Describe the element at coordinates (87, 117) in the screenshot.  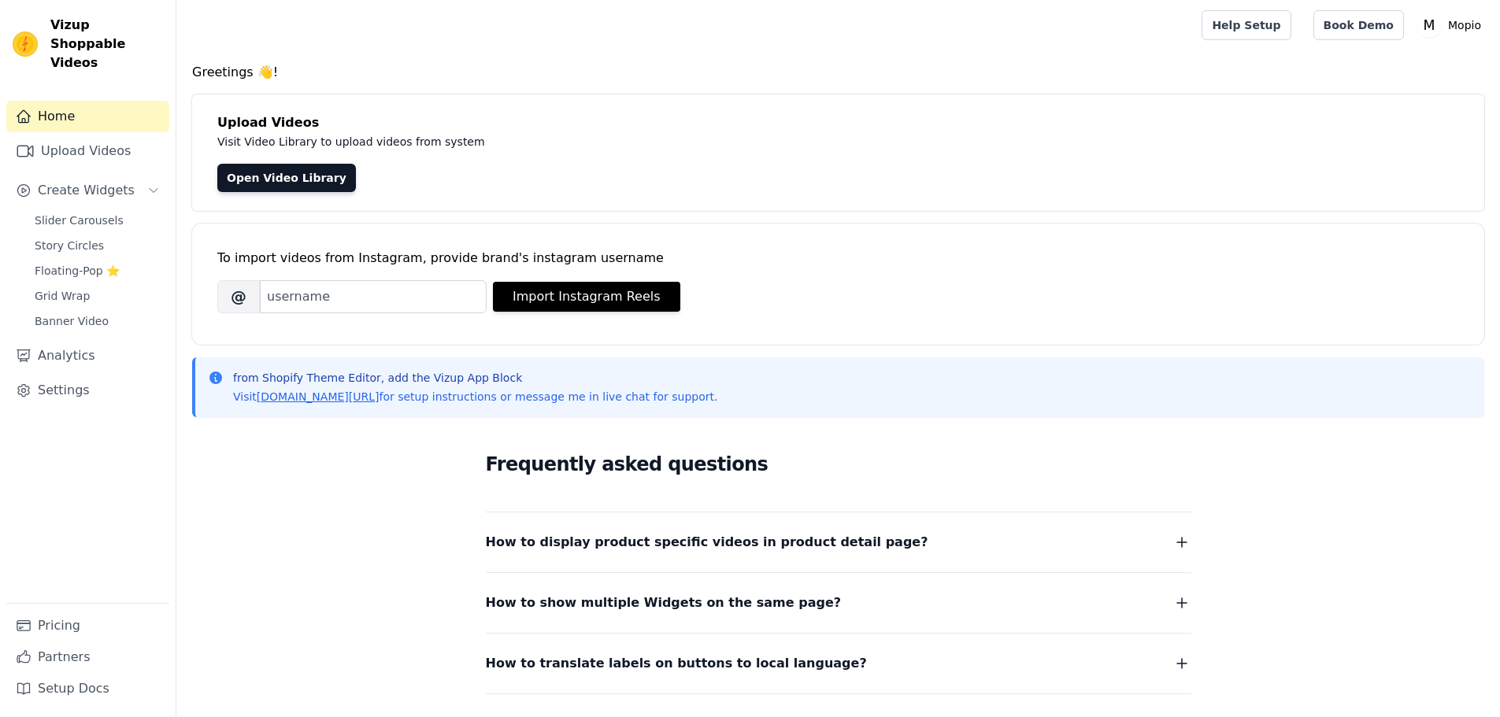
I see `a: Home` at that location.